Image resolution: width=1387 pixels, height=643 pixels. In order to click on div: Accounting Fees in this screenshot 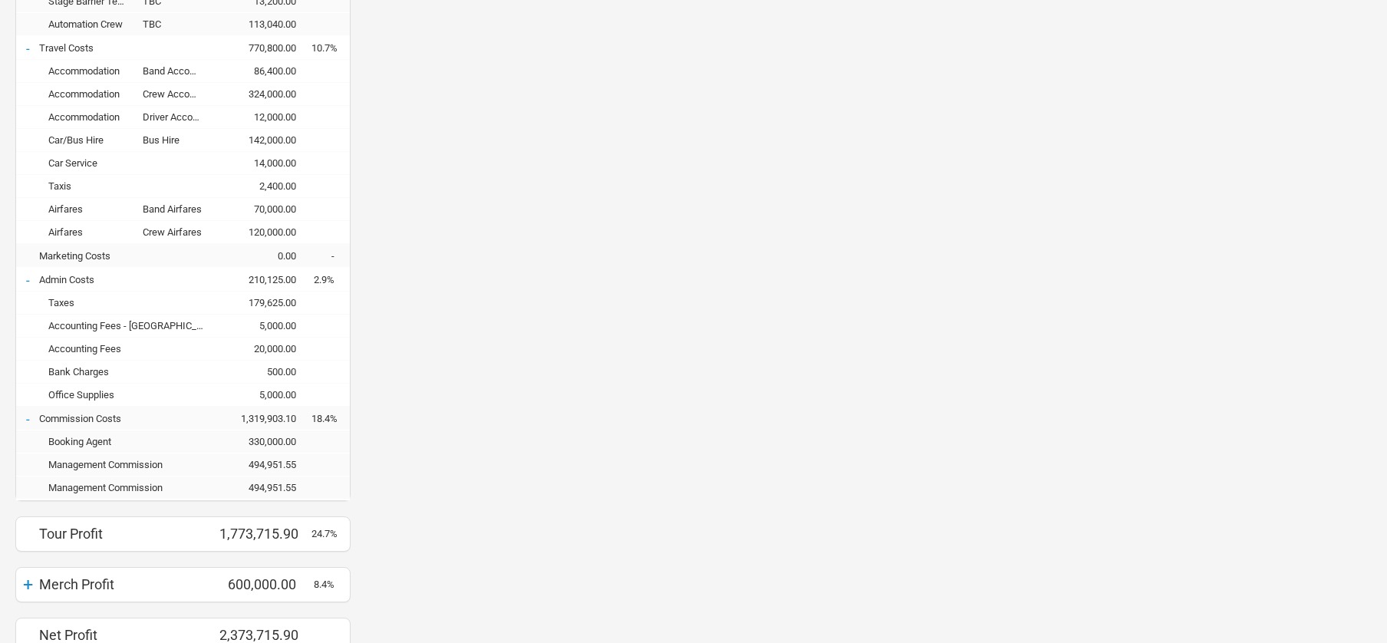, I will do `click(129, 348)`.